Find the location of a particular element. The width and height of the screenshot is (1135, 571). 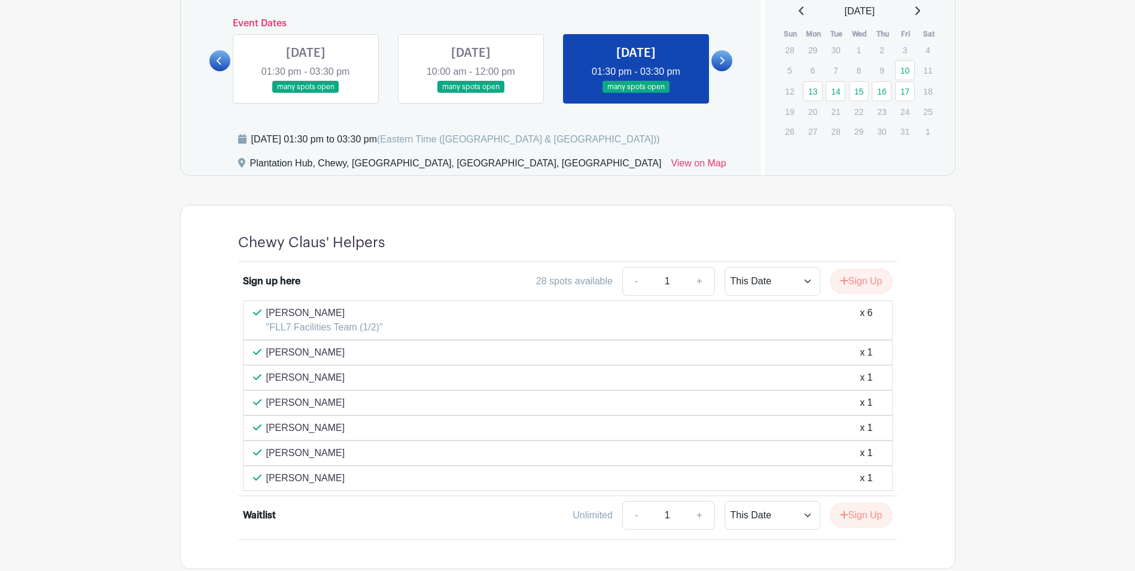

th: Wed is located at coordinates (860, 34).